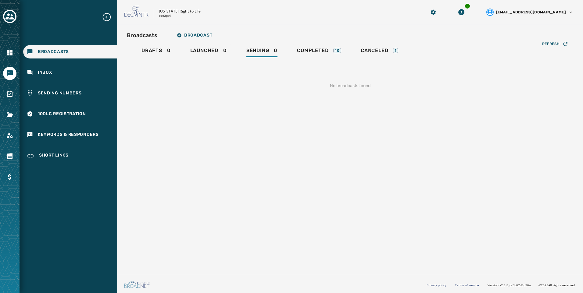  What do you see at coordinates (529, 12) in the screenshot?
I see `button: User settings` at bounding box center [529, 12].